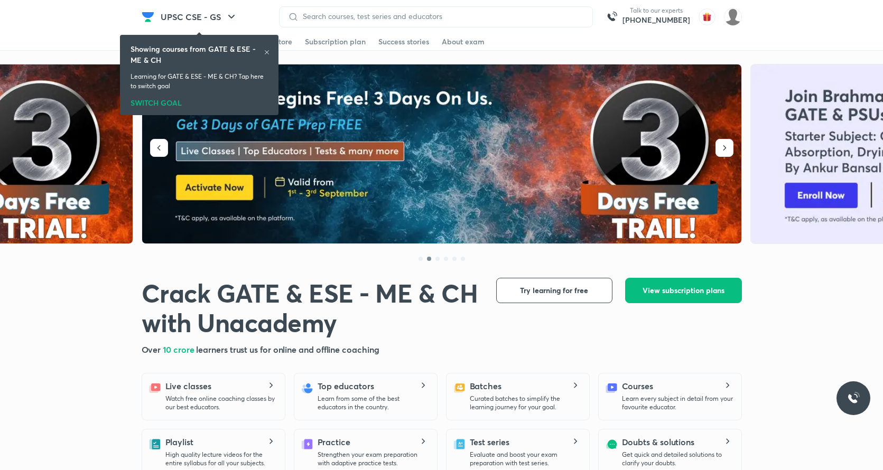  Describe the element at coordinates (179, 349) in the screenshot. I see `span: 10 crore` at that location.